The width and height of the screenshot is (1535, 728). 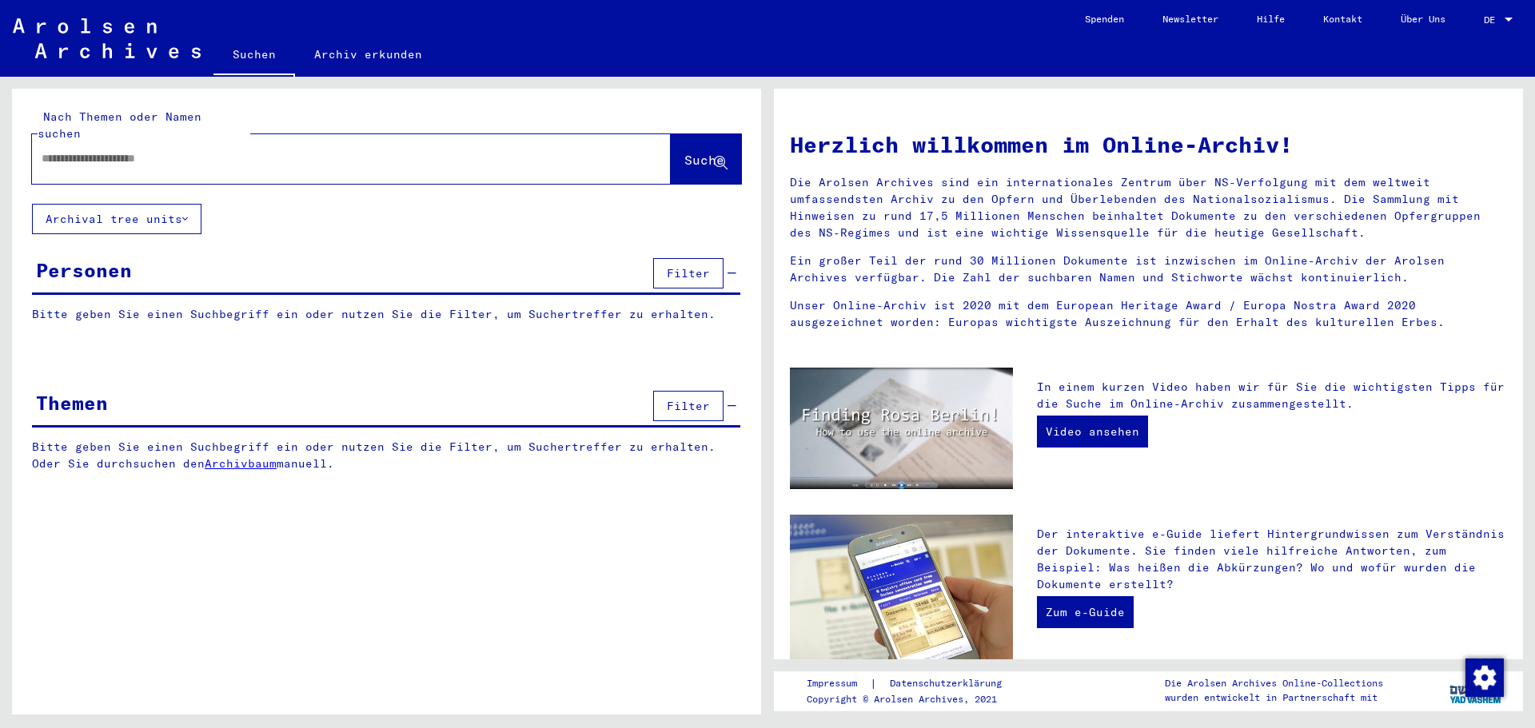 What do you see at coordinates (901, 429) in the screenshot?
I see `img: video.jpg` at bounding box center [901, 429].